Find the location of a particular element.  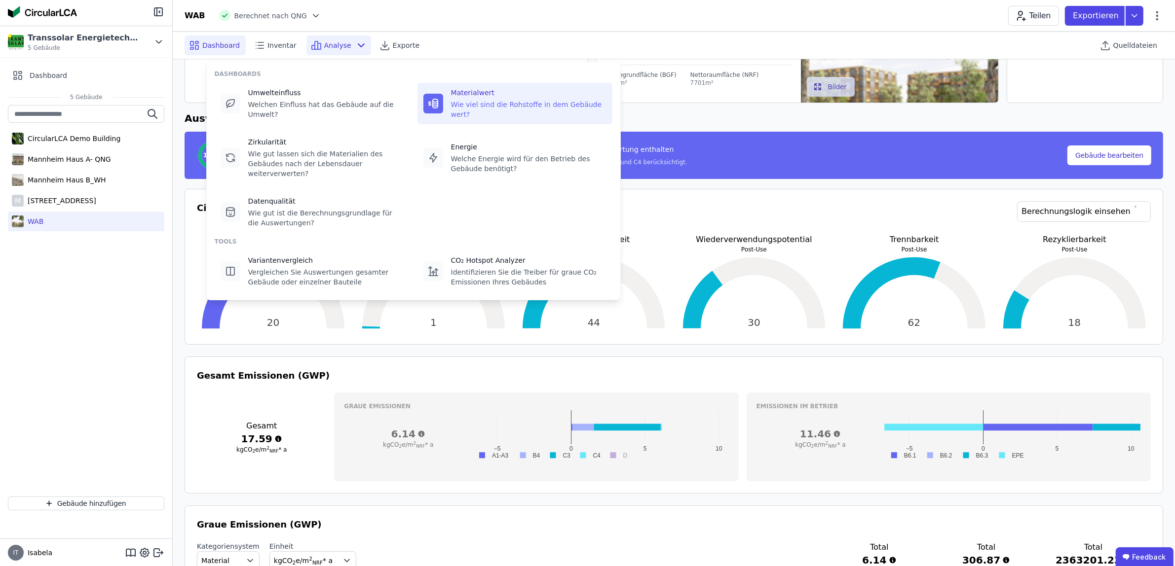

div: Materialwert is located at coordinates (528, 93).